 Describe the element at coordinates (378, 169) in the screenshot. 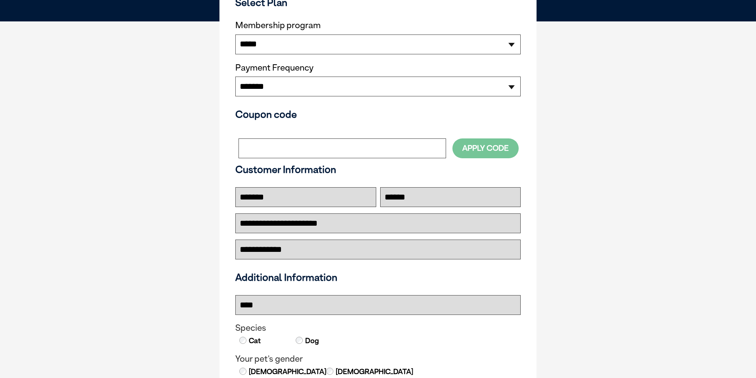

I see `h3: Customer Information` at that location.